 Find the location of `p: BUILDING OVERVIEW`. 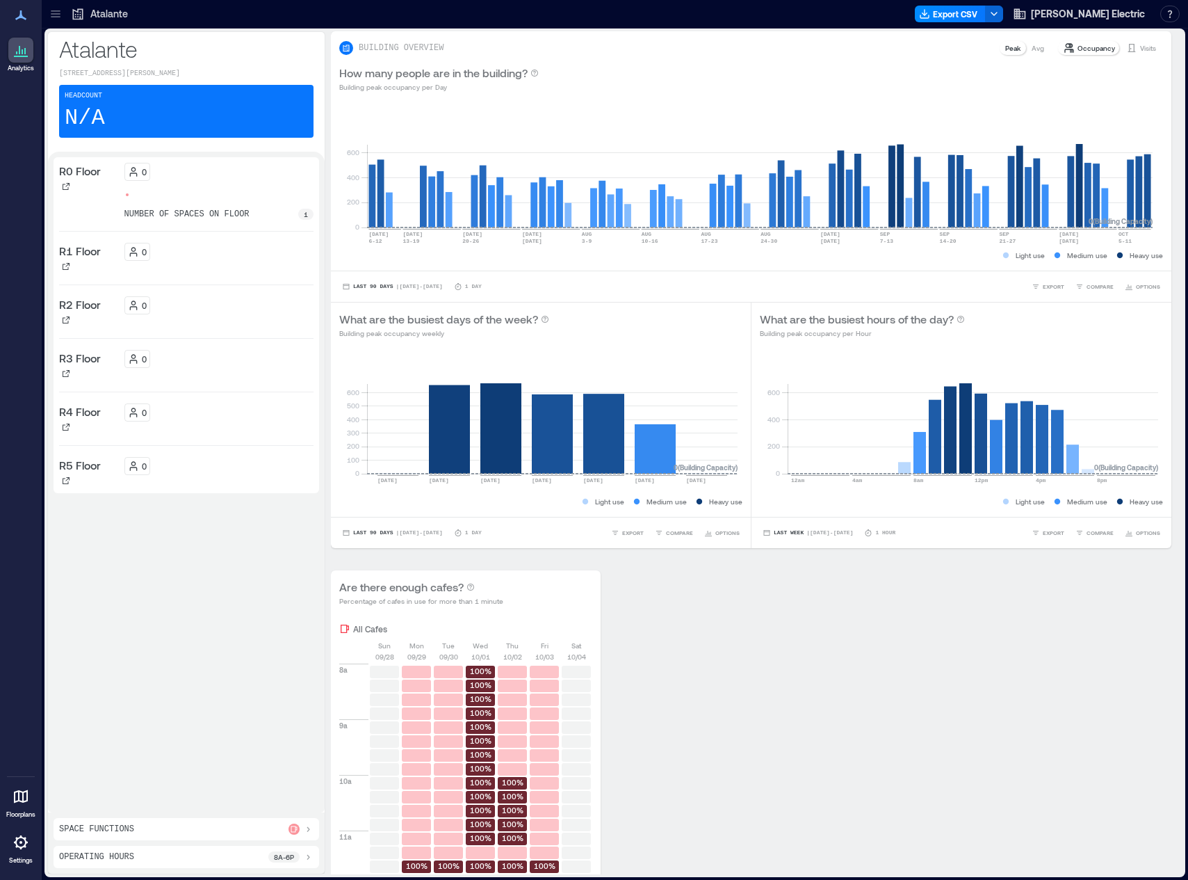

p: BUILDING OVERVIEW is located at coordinates (401, 48).